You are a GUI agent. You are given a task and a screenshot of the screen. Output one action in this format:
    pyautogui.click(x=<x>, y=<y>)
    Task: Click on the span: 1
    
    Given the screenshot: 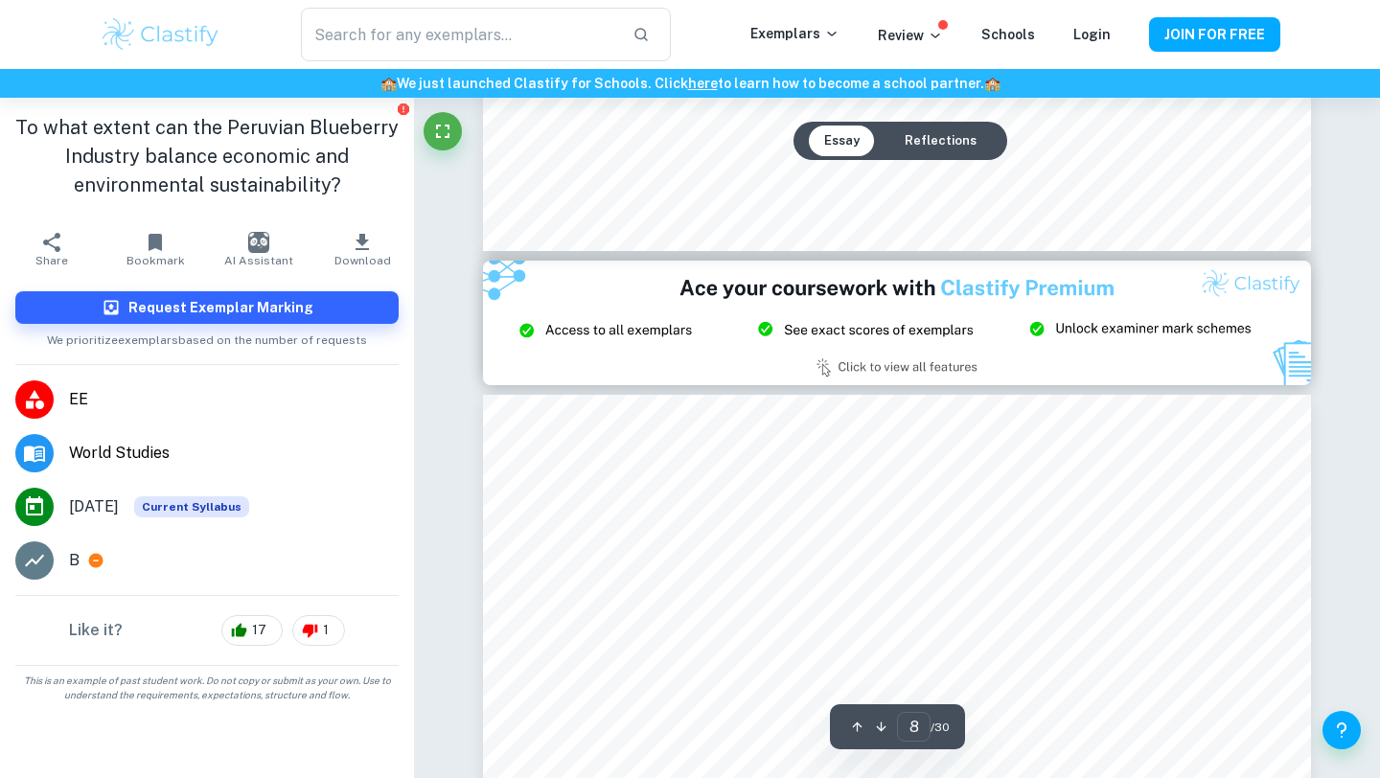 What is the action you would take?
    pyautogui.click(x=326, y=631)
    